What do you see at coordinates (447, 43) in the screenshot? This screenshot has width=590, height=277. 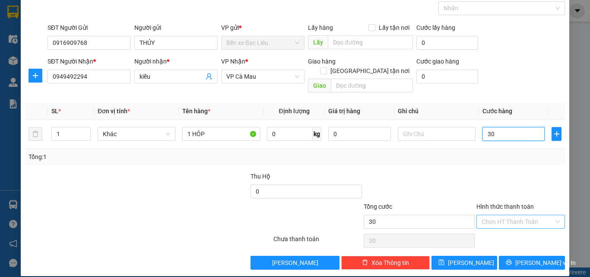 I see `input: Cước lấy hàng` at bounding box center [447, 43].